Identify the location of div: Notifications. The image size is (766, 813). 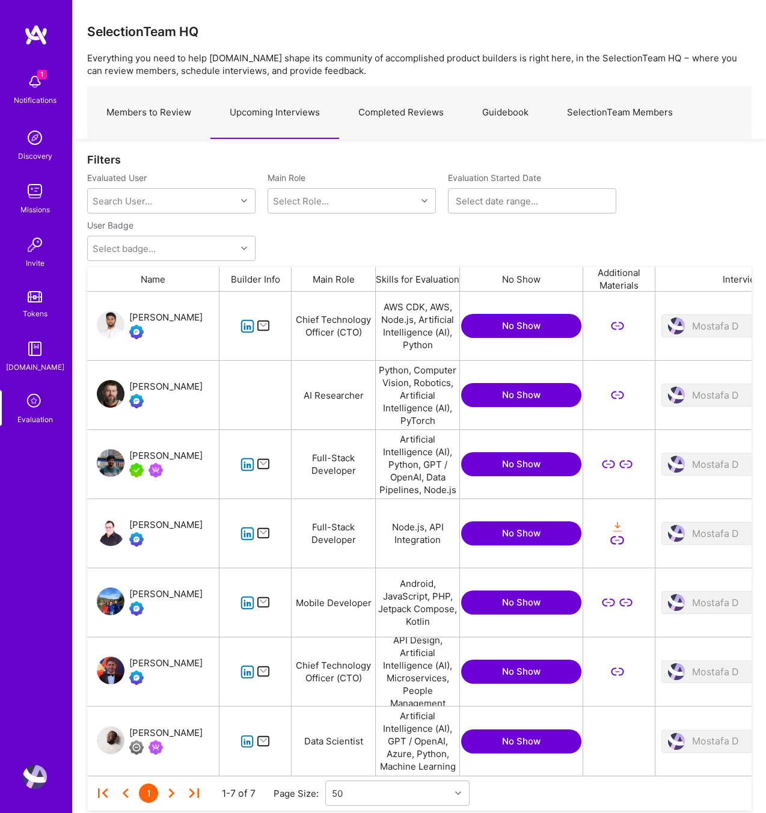
(35, 100).